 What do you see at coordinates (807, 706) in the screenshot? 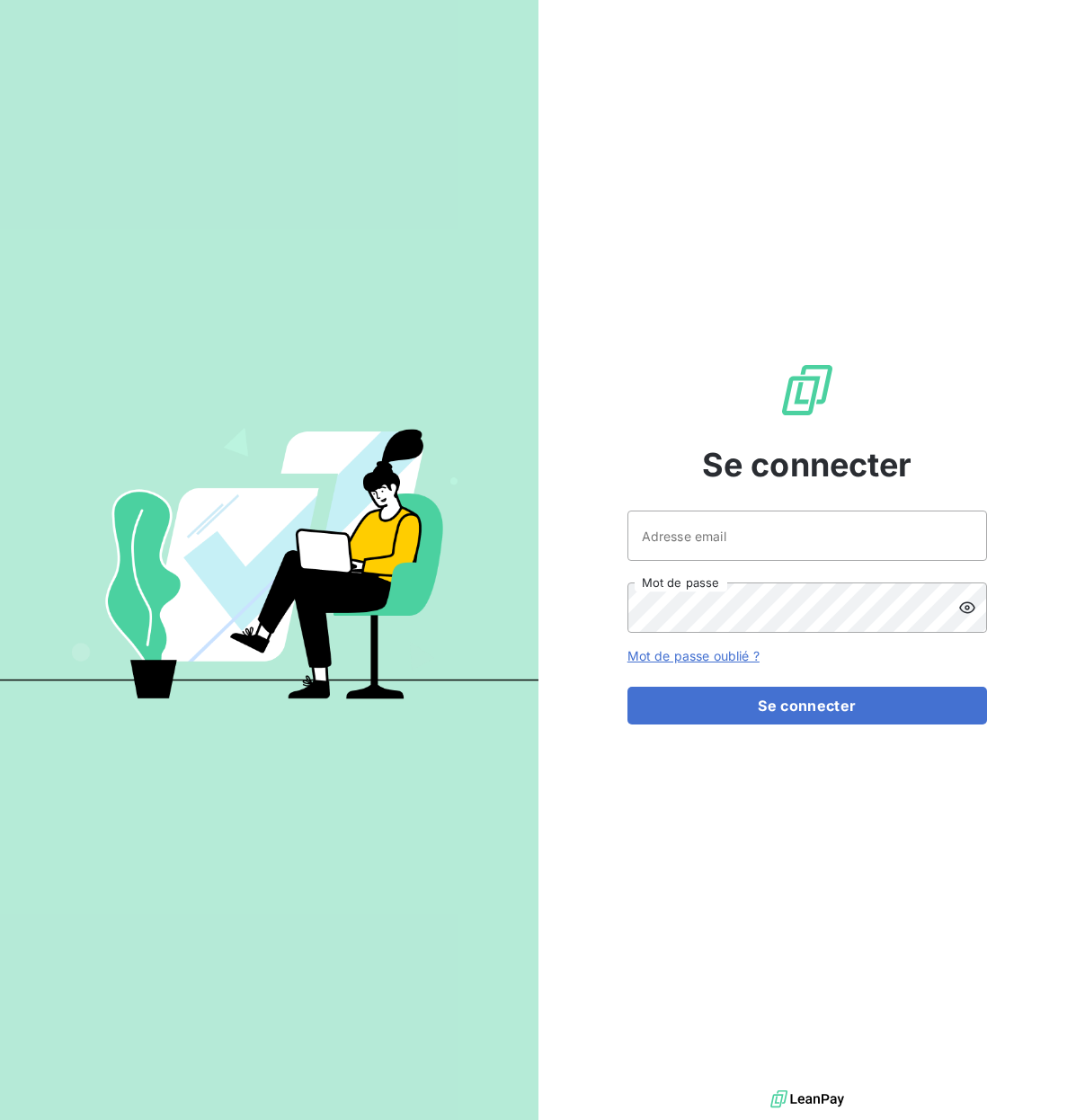
I see `button: Se connecter` at bounding box center [807, 706].